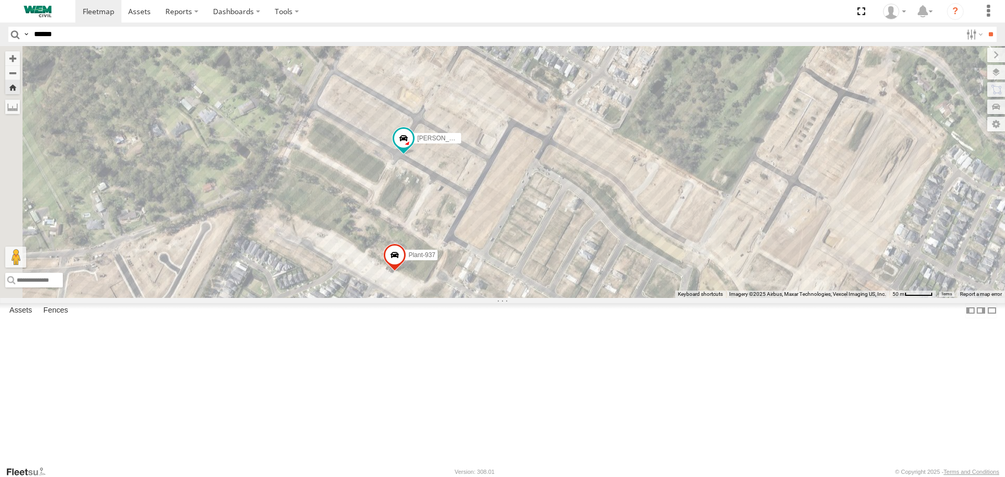 This screenshot has width=1005, height=477. I want to click on button: Zoom Home, so click(13, 87).